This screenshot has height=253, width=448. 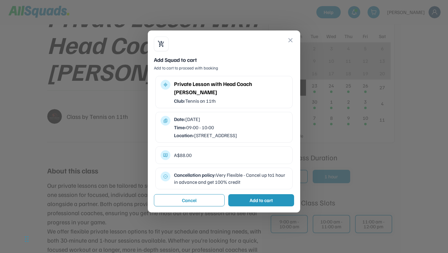 What do you see at coordinates (180, 119) in the screenshot?
I see `strong: Date:` at bounding box center [180, 119].